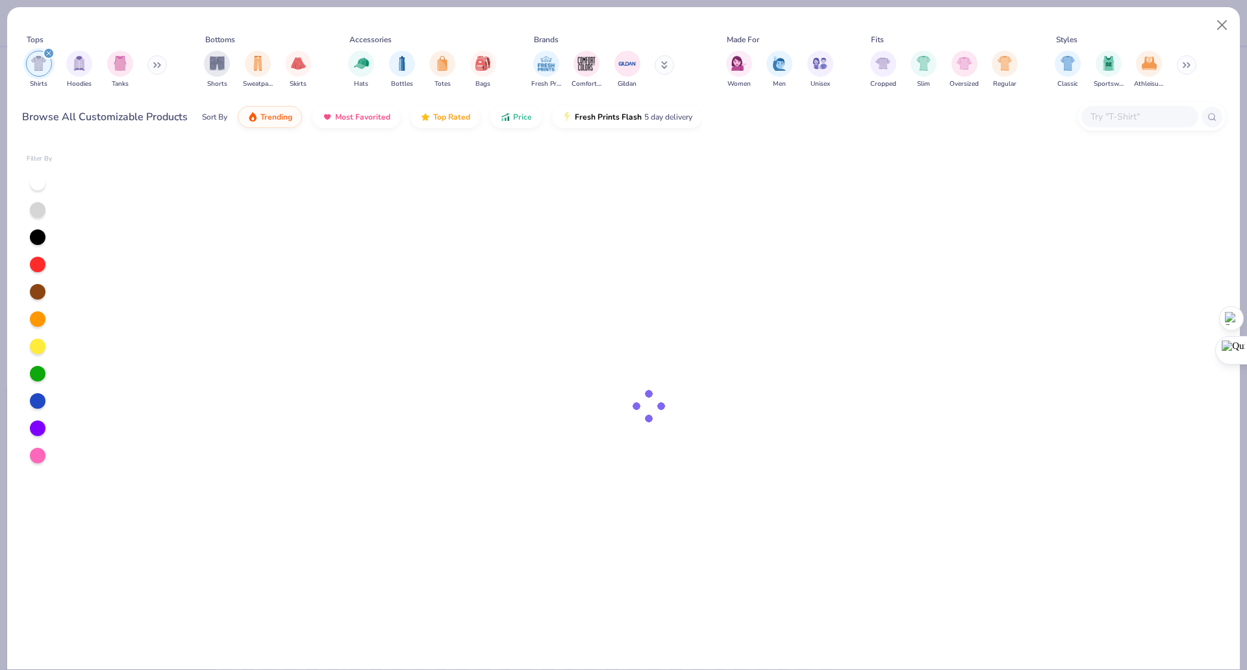 Image resolution: width=1247 pixels, height=670 pixels. What do you see at coordinates (258, 63) in the screenshot?
I see `img: Sweatpants Image` at bounding box center [258, 63].